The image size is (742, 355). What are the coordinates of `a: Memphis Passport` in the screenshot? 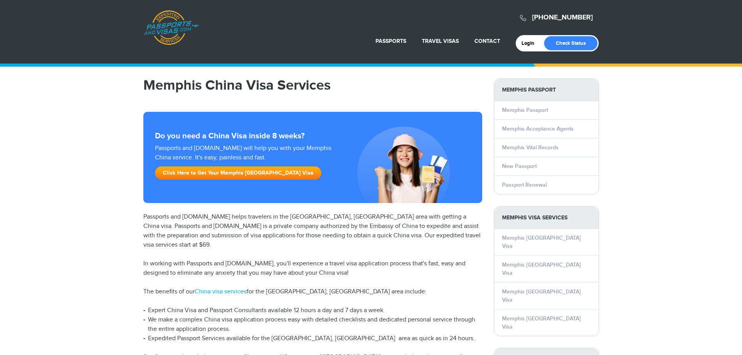 It's located at (525, 110).